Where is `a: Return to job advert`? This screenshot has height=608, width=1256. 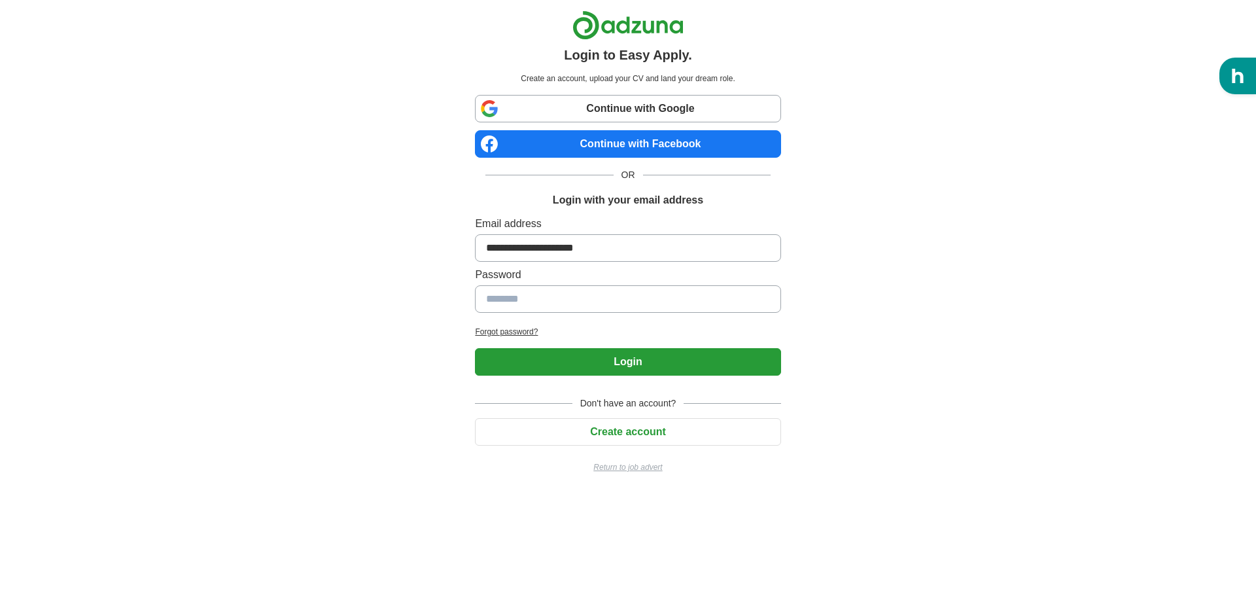
a: Return to job advert is located at coordinates (627, 467).